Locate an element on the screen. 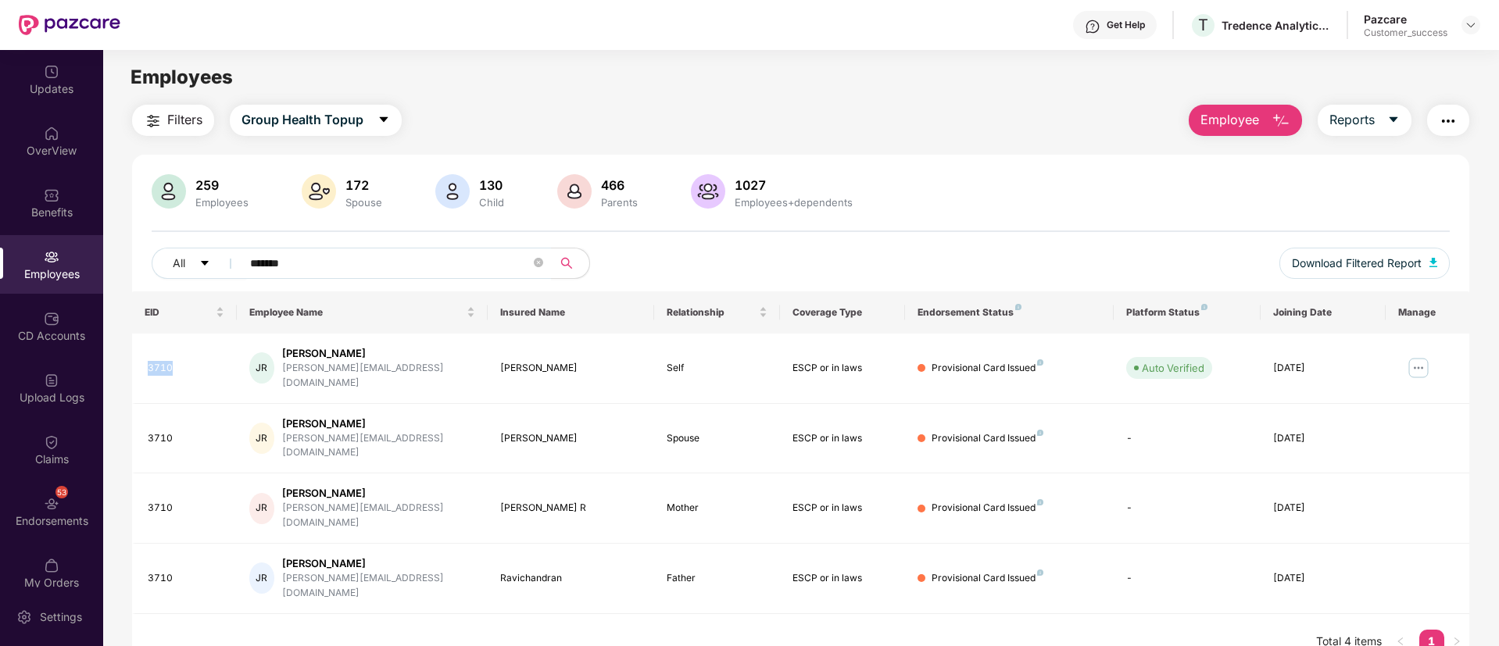 The width and height of the screenshot is (1499, 646). div: Settings is located at coordinates (61, 617).